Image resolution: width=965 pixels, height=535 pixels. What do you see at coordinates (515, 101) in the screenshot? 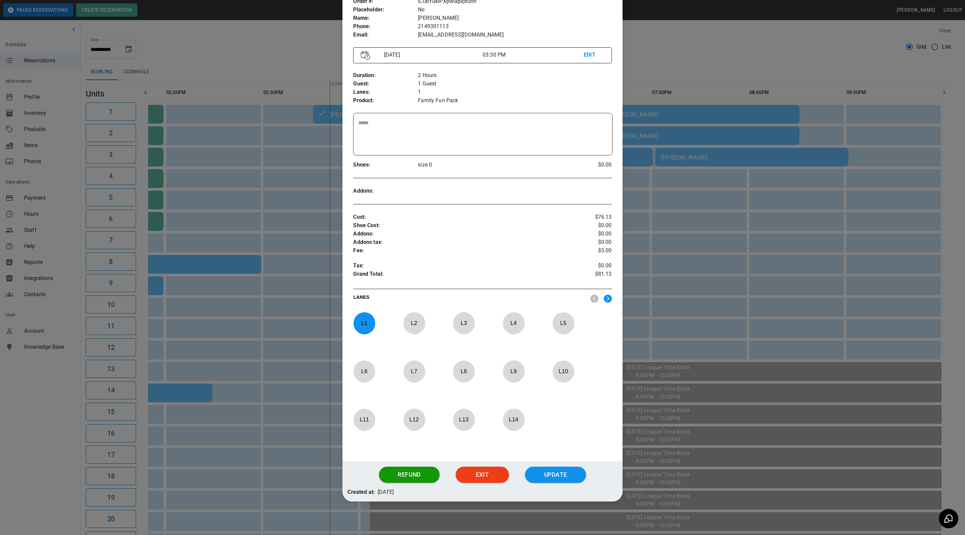
I see `p: Family Fun Pack` at bounding box center [515, 101].